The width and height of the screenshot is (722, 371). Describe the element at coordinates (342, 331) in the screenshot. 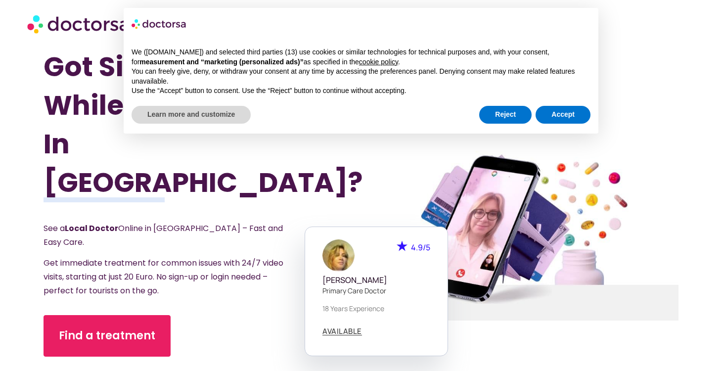

I see `span: AVAILABLE` at that location.